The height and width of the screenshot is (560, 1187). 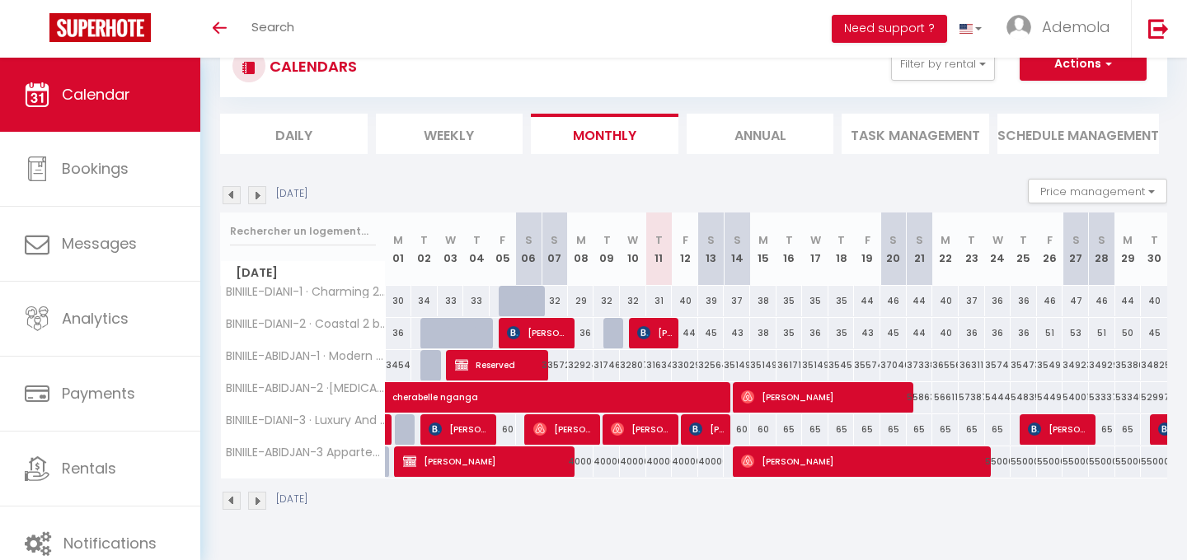 I want to click on span: Search, so click(x=273, y=26).